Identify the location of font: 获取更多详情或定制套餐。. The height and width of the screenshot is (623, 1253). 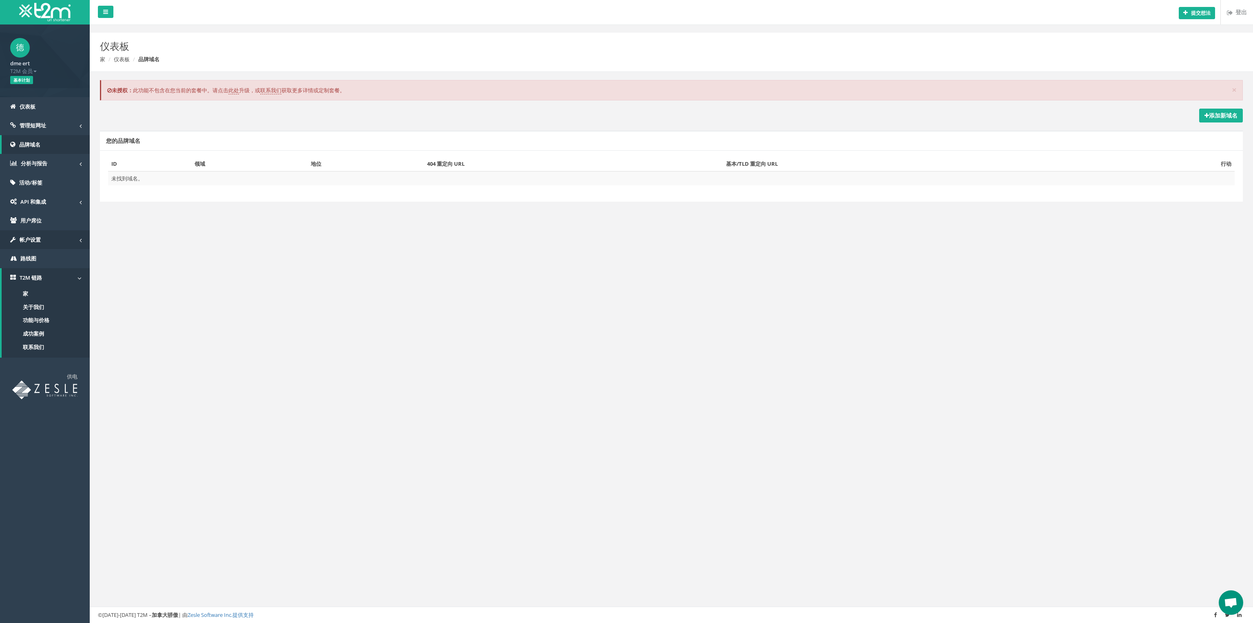
(313, 90).